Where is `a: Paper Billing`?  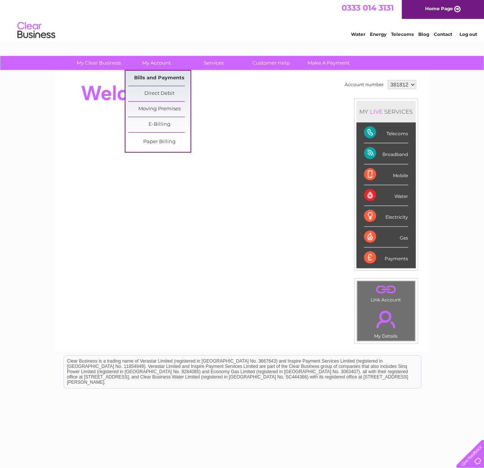
a: Paper Billing is located at coordinates (159, 142).